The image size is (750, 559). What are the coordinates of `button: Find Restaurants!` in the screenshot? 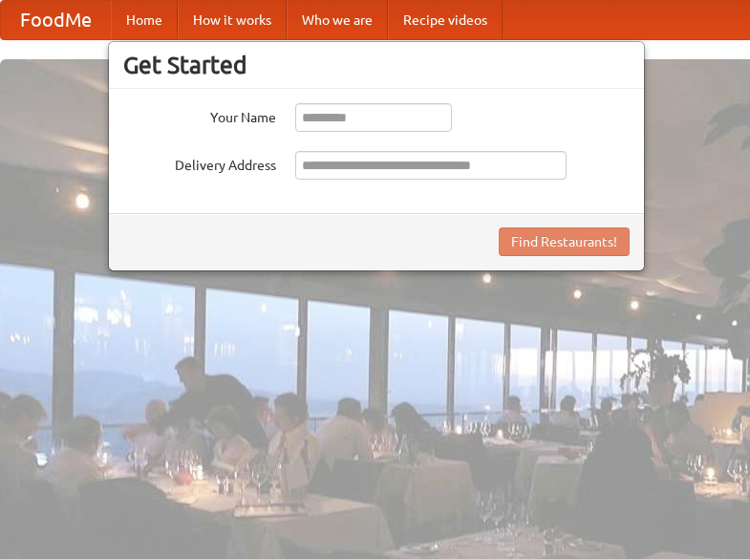 It's located at (564, 242).